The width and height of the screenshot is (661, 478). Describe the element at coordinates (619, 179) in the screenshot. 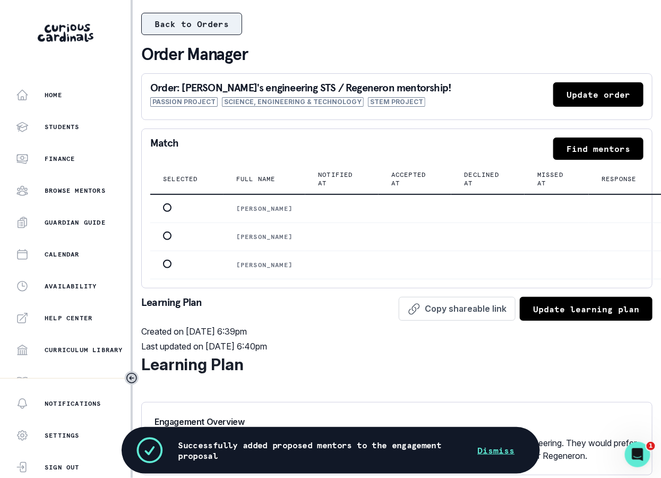

I see `p: Response` at that location.